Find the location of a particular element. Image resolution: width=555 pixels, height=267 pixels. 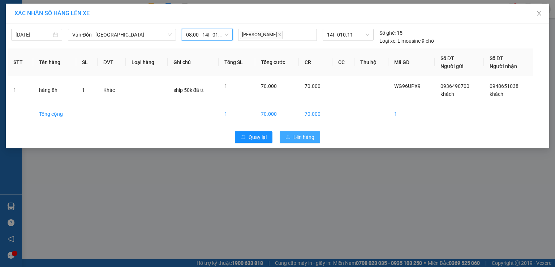

span: ship 50k đã tt is located at coordinates (189, 90).